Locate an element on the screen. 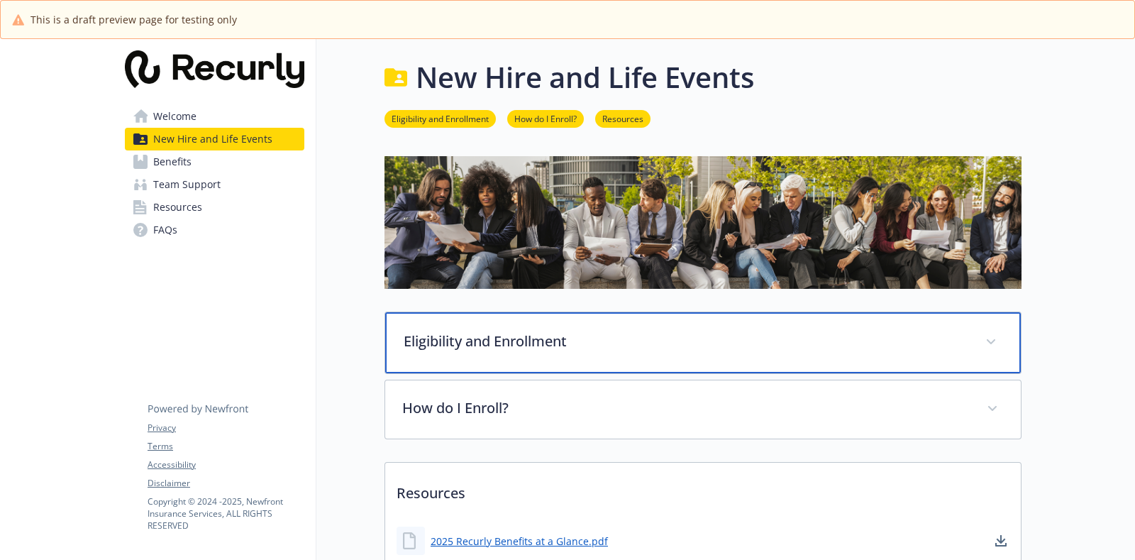 The image size is (1135, 560). a: Eligibility and Enrollment is located at coordinates (440, 118).